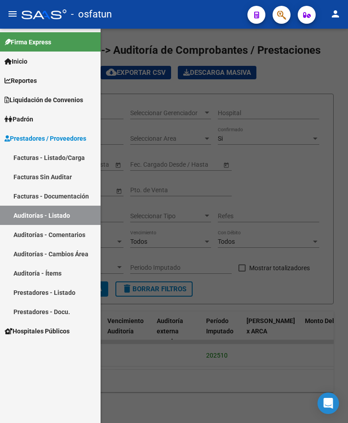 Image resolution: width=348 pixels, height=423 pixels. Describe the element at coordinates (91, 14) in the screenshot. I see `span: - osfatun` at that location.